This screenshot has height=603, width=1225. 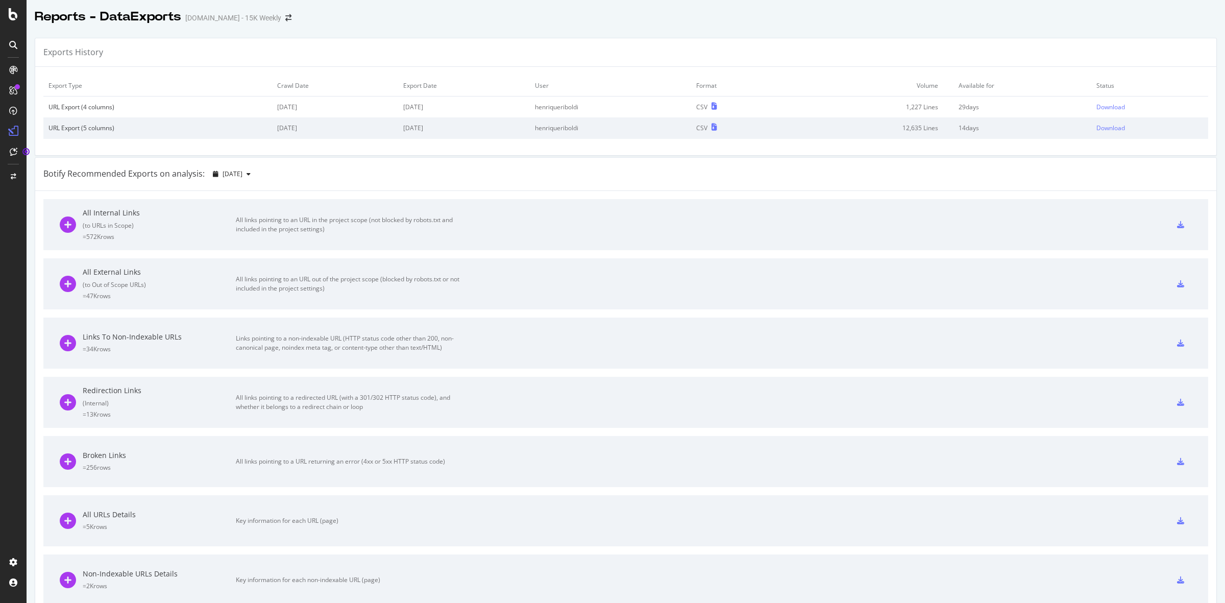 I want to click on div: ( to Out of Scope URLs ), so click(x=159, y=284).